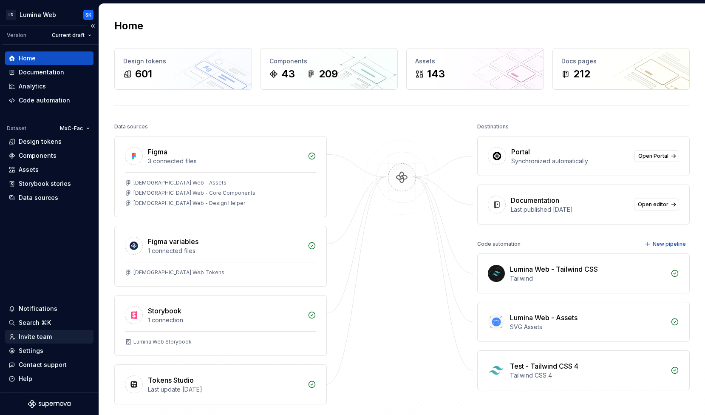  Describe the element at coordinates (75, 128) in the screenshot. I see `button: MxC-Fac` at that location.